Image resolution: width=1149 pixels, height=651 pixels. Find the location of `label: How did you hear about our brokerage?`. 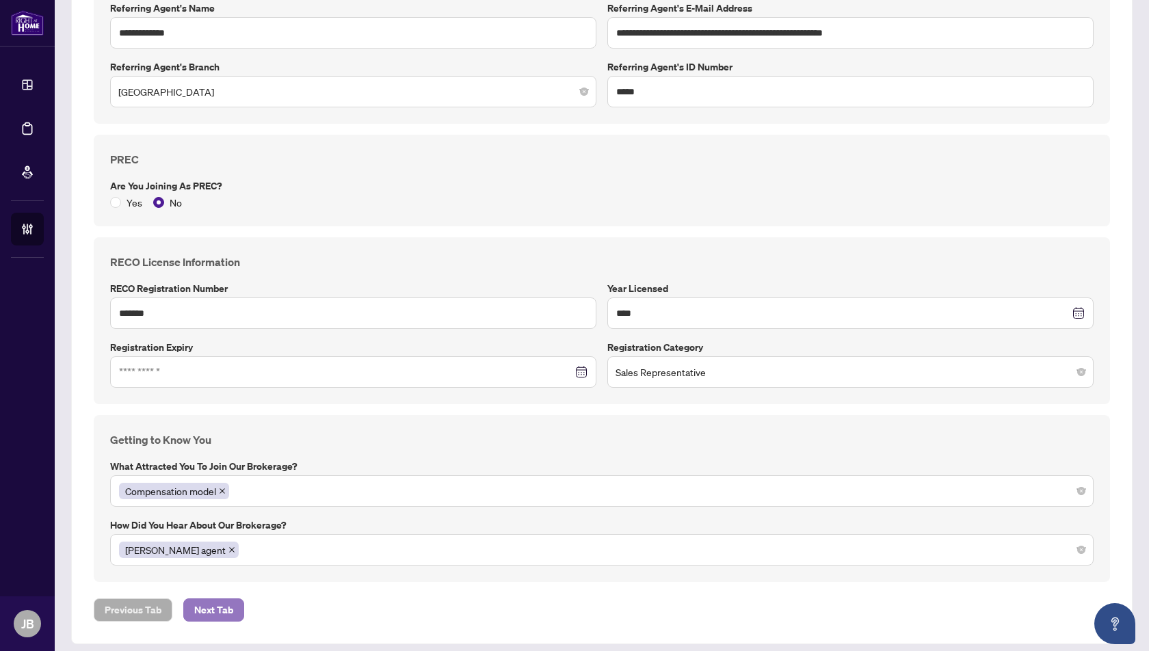

label: How did you hear about our brokerage? is located at coordinates (602, 525).